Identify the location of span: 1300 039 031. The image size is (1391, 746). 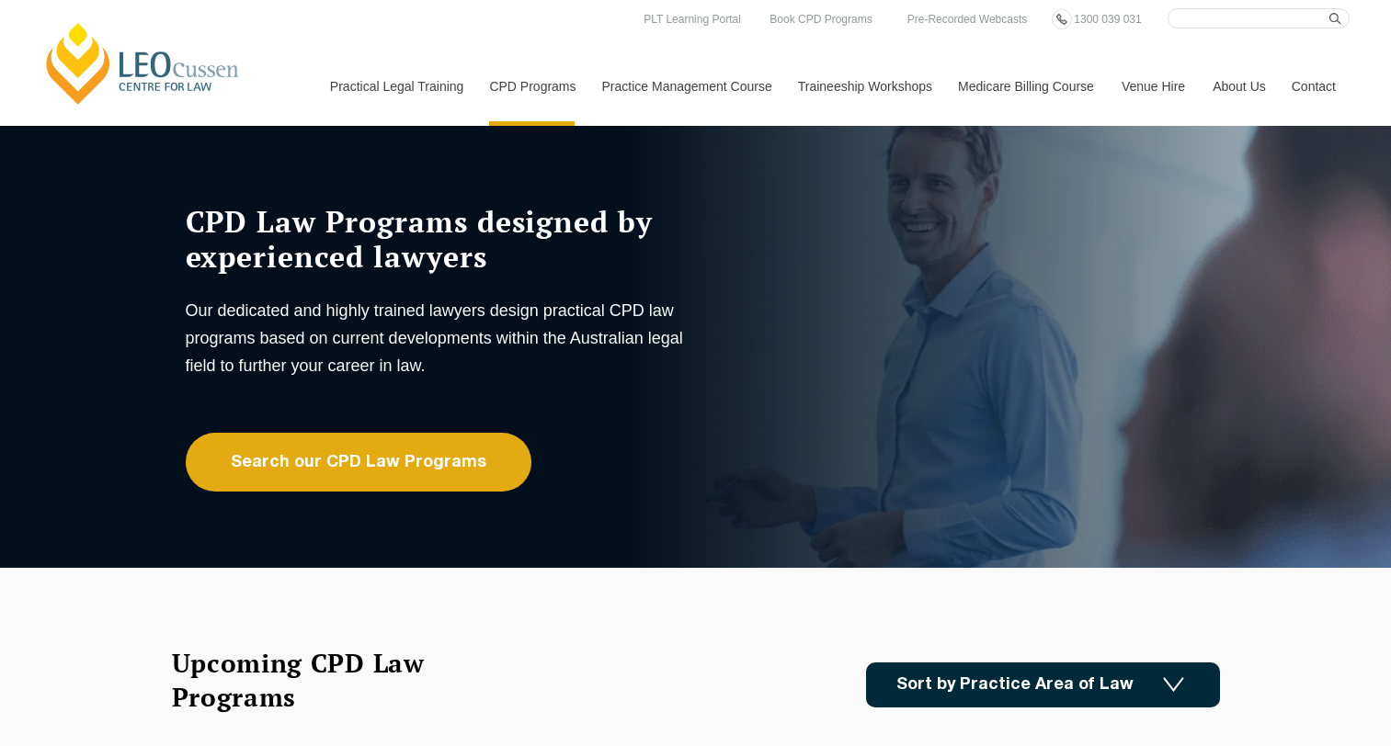
(1107, 19).